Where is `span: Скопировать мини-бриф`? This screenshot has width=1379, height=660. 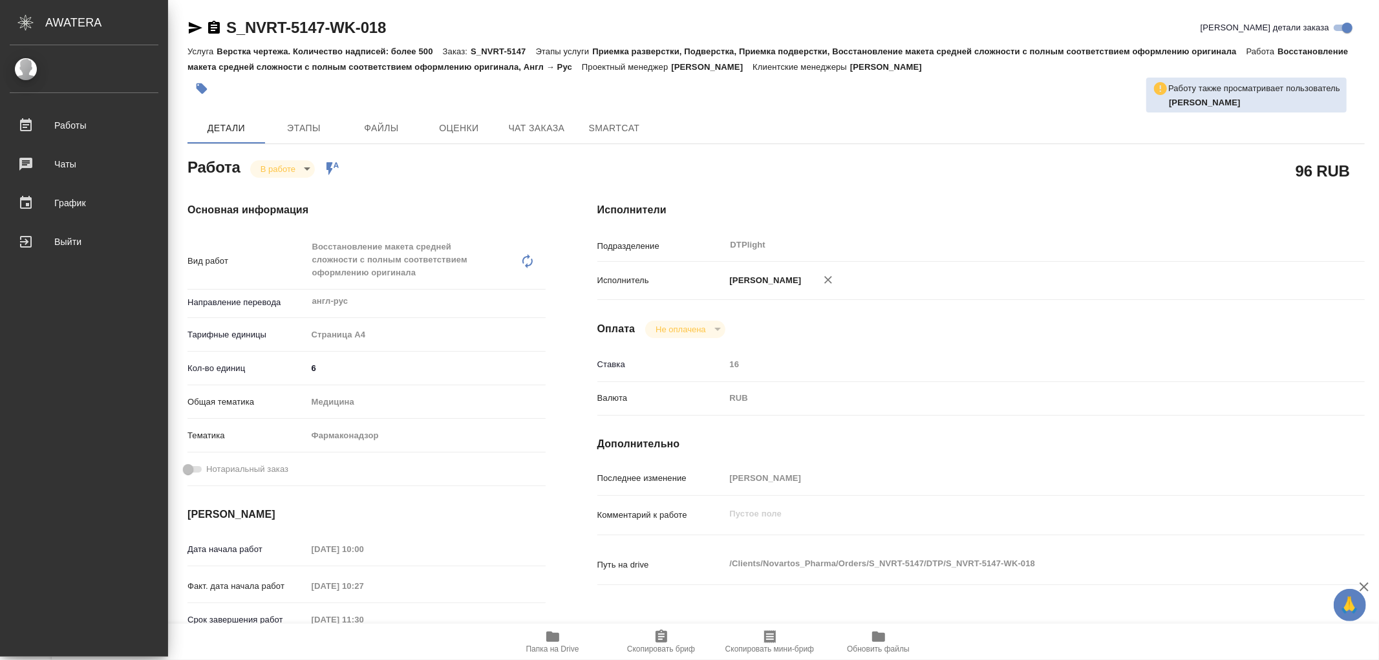 span: Скопировать мини-бриф is located at coordinates (770, 649).